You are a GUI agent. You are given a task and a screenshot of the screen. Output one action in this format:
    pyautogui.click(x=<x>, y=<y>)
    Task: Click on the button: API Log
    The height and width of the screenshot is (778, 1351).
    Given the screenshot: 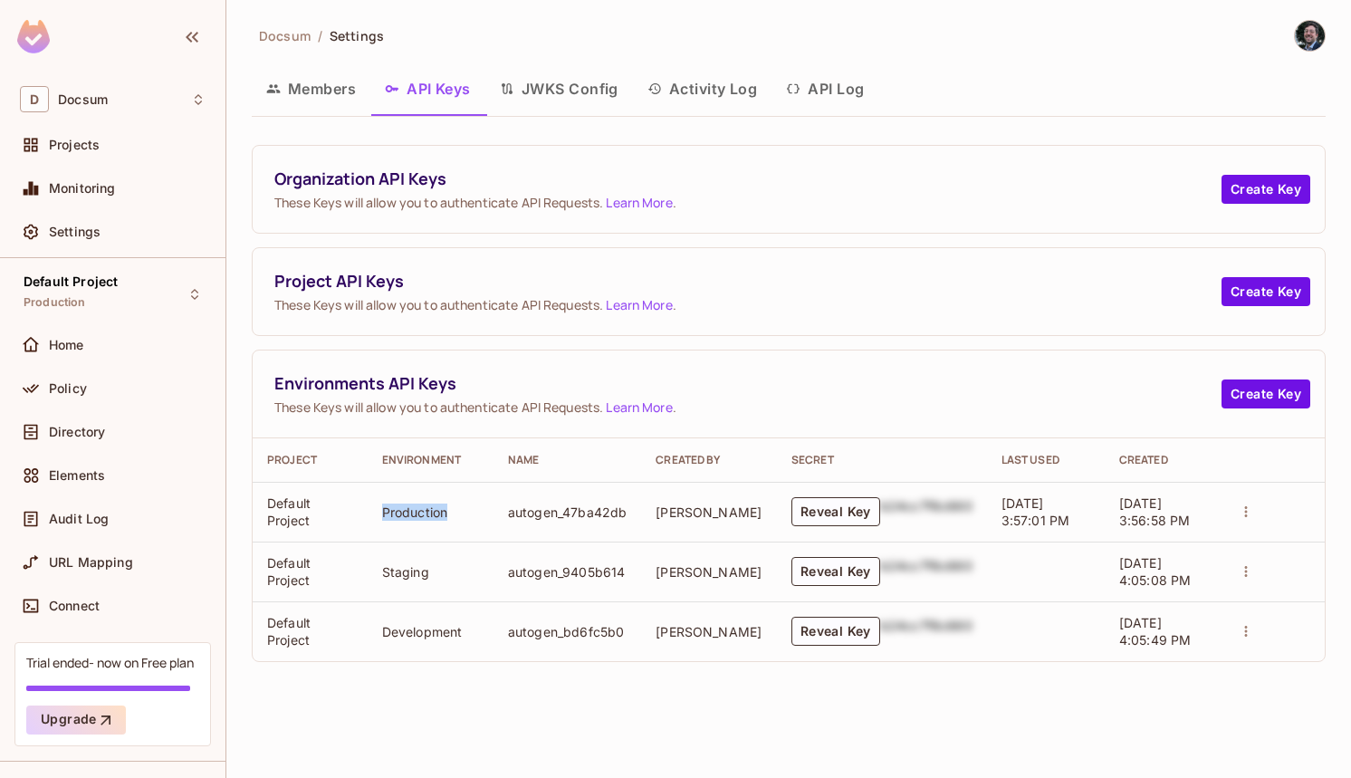 What is the action you would take?
    pyautogui.click(x=825, y=89)
    